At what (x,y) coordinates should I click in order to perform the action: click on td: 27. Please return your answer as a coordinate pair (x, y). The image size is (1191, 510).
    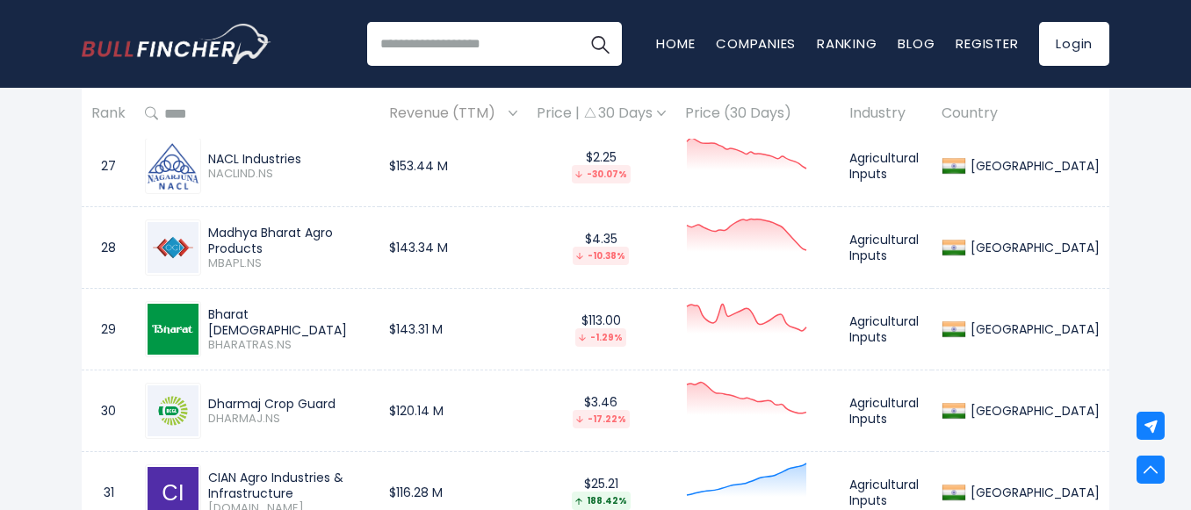
    Looking at the image, I should click on (108, 166).